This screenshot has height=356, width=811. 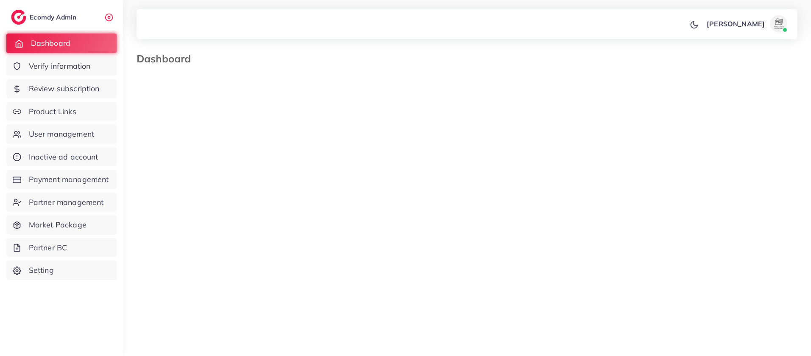 What do you see at coordinates (58, 225) in the screenshot?
I see `span: Market Package` at bounding box center [58, 225].